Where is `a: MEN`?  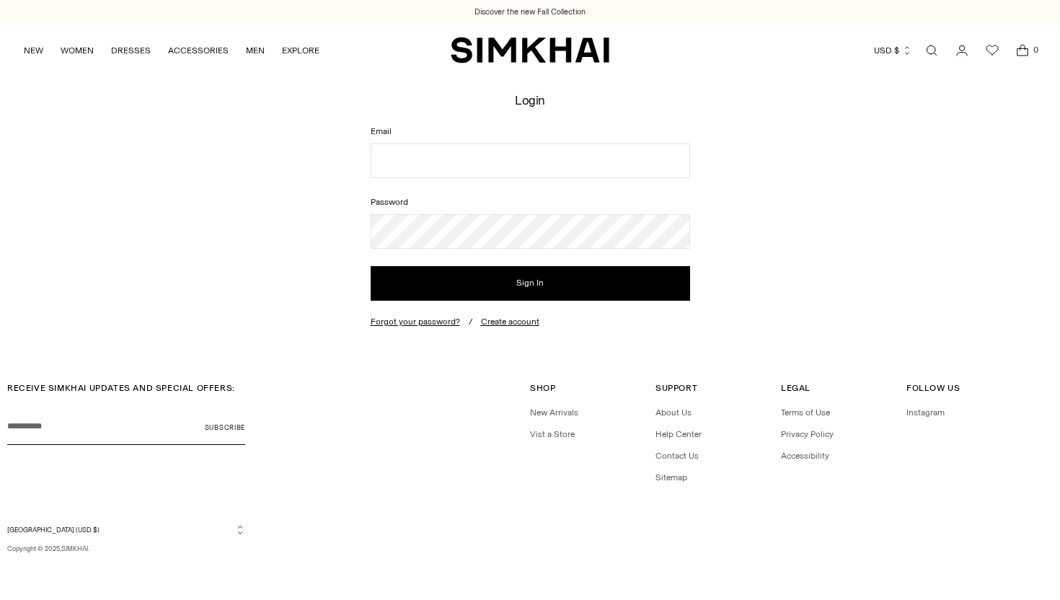 a: MEN is located at coordinates (255, 50).